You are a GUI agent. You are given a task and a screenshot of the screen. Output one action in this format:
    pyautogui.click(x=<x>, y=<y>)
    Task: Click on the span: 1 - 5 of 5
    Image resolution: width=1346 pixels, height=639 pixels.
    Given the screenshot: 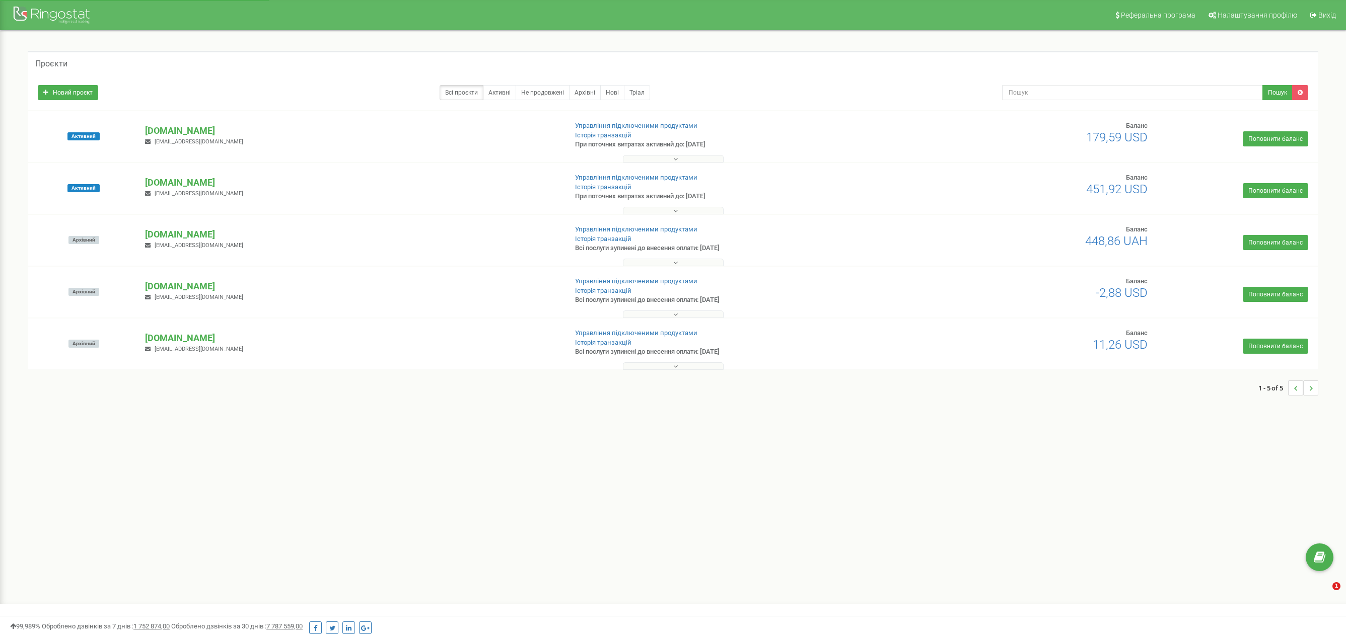 What is the action you would take?
    pyautogui.click(x=1273, y=388)
    